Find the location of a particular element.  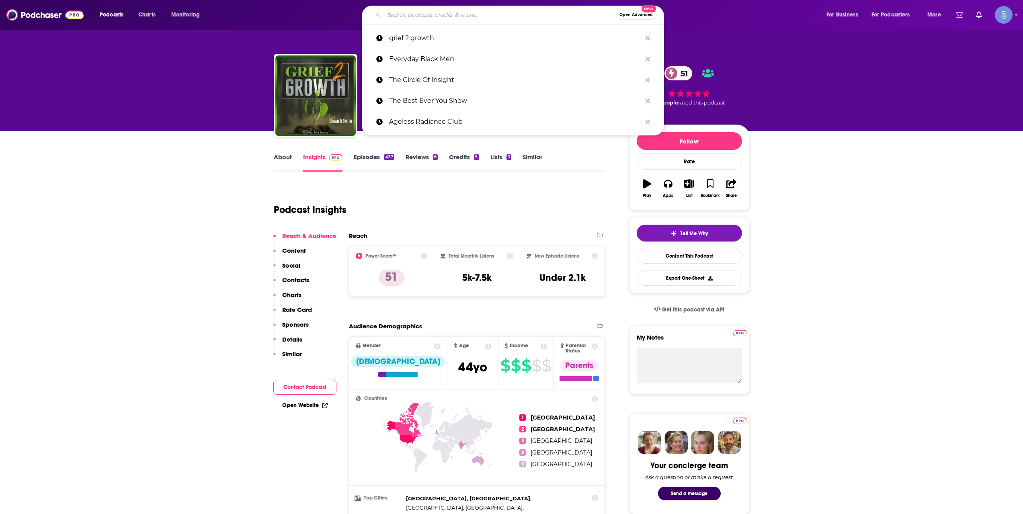

span: Age is located at coordinates (464, 346).